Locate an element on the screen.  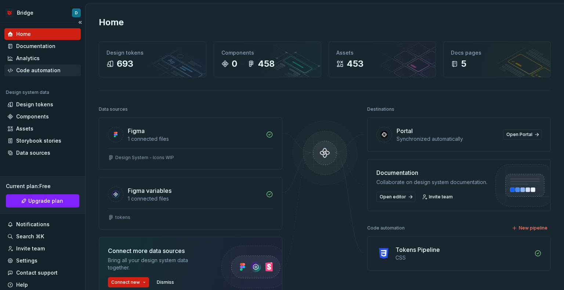
div: 693 is located at coordinates (125, 64).